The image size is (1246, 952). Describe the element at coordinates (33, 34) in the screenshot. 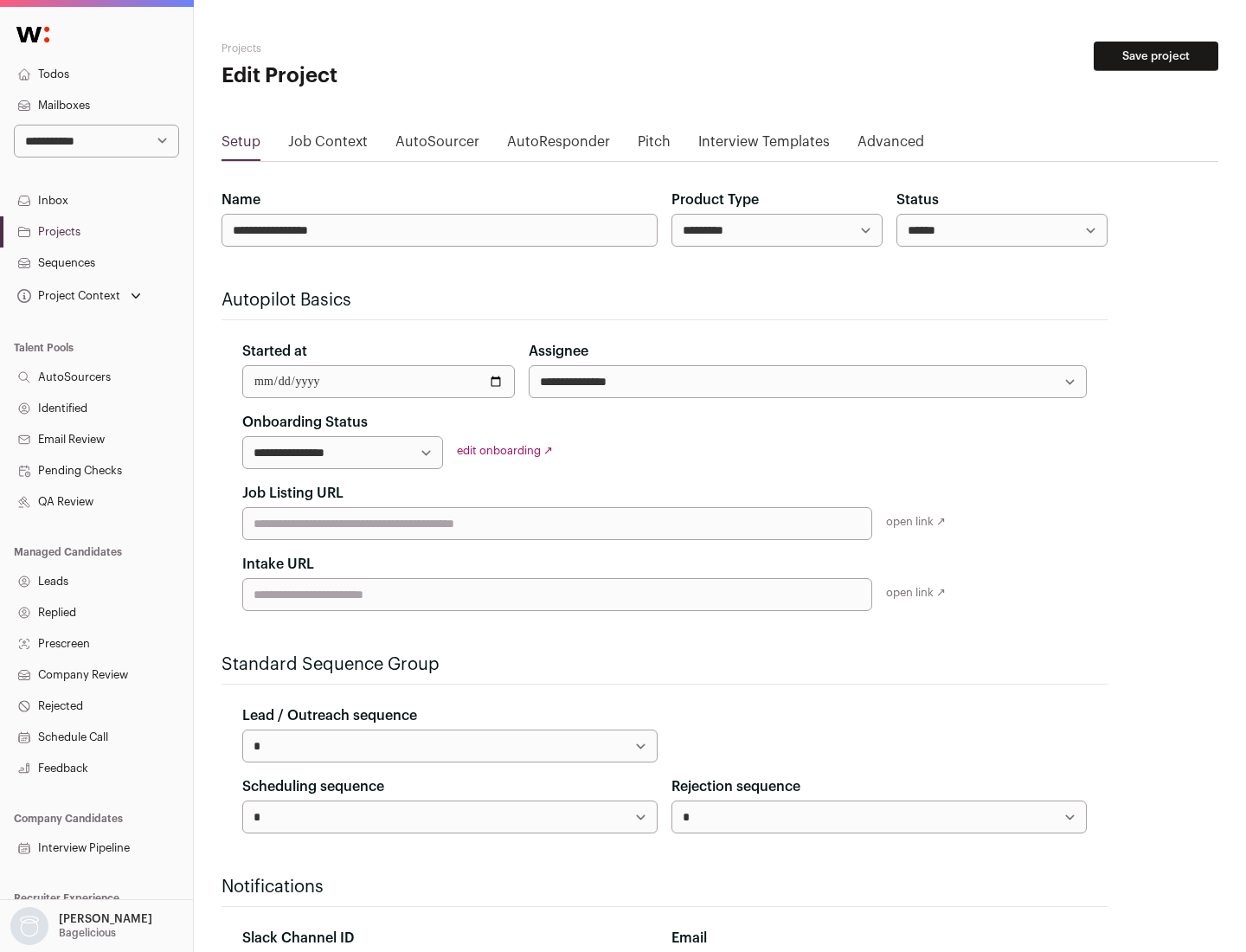

I see `img: Wellfound` at that location.